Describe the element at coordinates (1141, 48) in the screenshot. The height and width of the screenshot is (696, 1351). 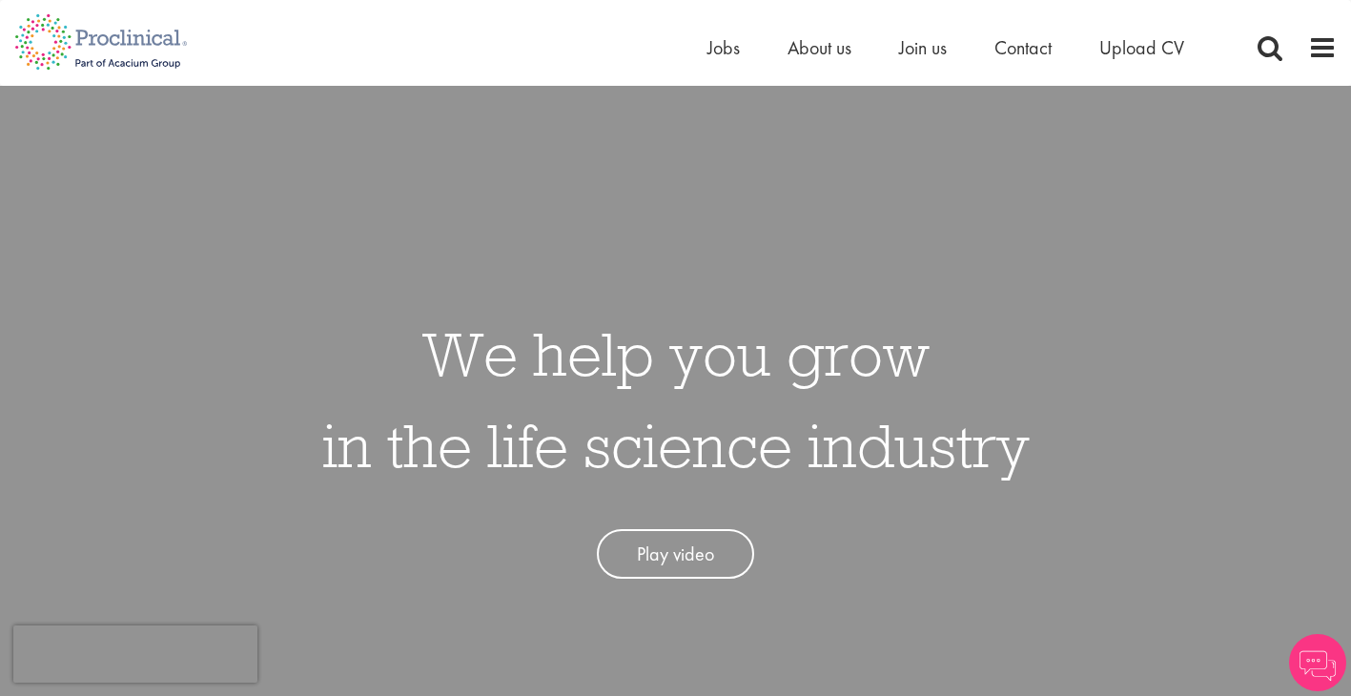
I see `span: Upload CV` at that location.